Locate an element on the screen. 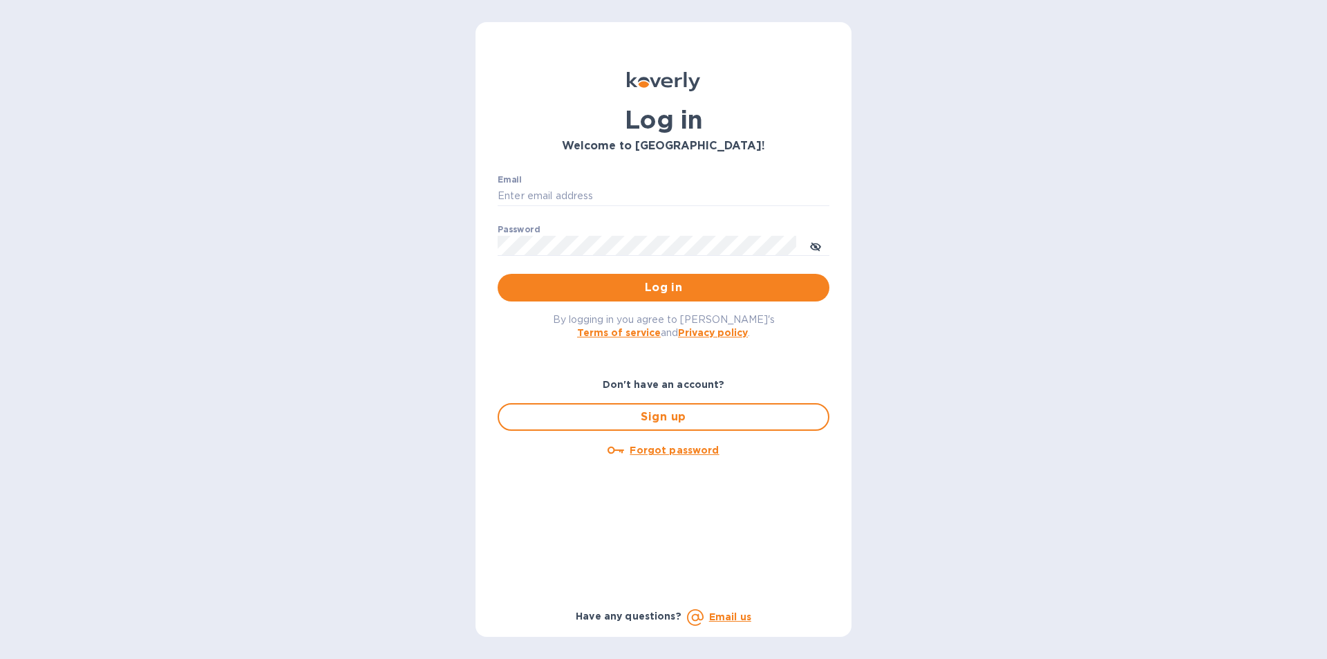 This screenshot has height=659, width=1327. span: Sign up is located at coordinates (663, 417).